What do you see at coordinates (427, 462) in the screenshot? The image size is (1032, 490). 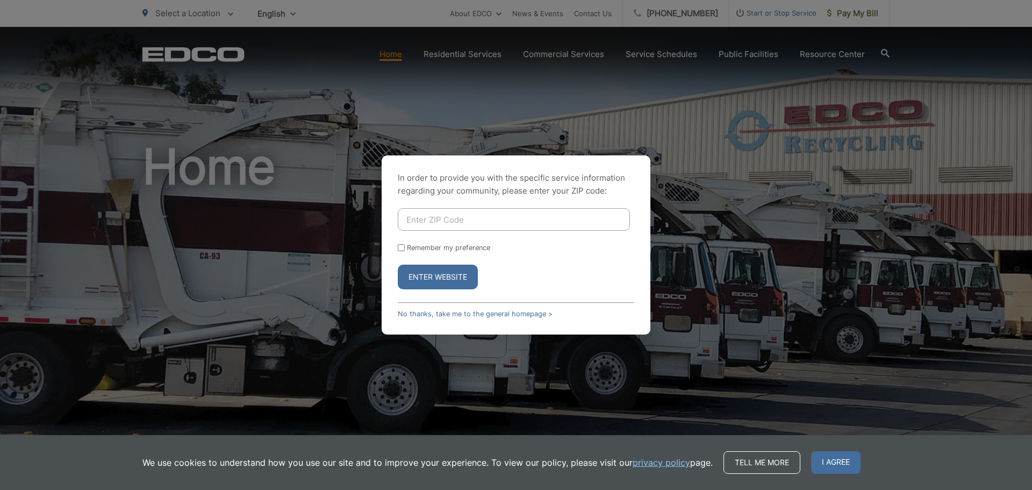 I see `p: We use cookies to understand how you use our site and to improve your experience. To view our pol...` at bounding box center [427, 462].